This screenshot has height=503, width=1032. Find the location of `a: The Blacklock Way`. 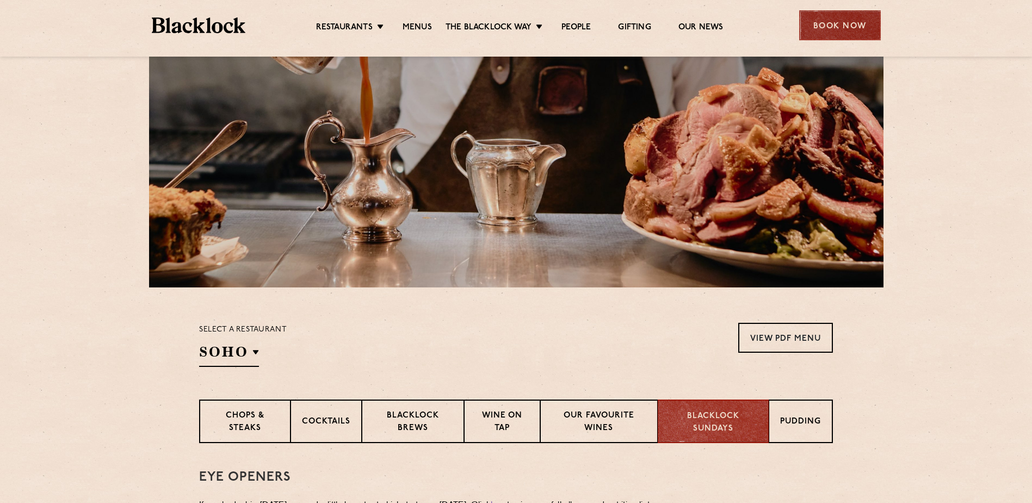

a: The Blacklock Way is located at coordinates (488, 28).